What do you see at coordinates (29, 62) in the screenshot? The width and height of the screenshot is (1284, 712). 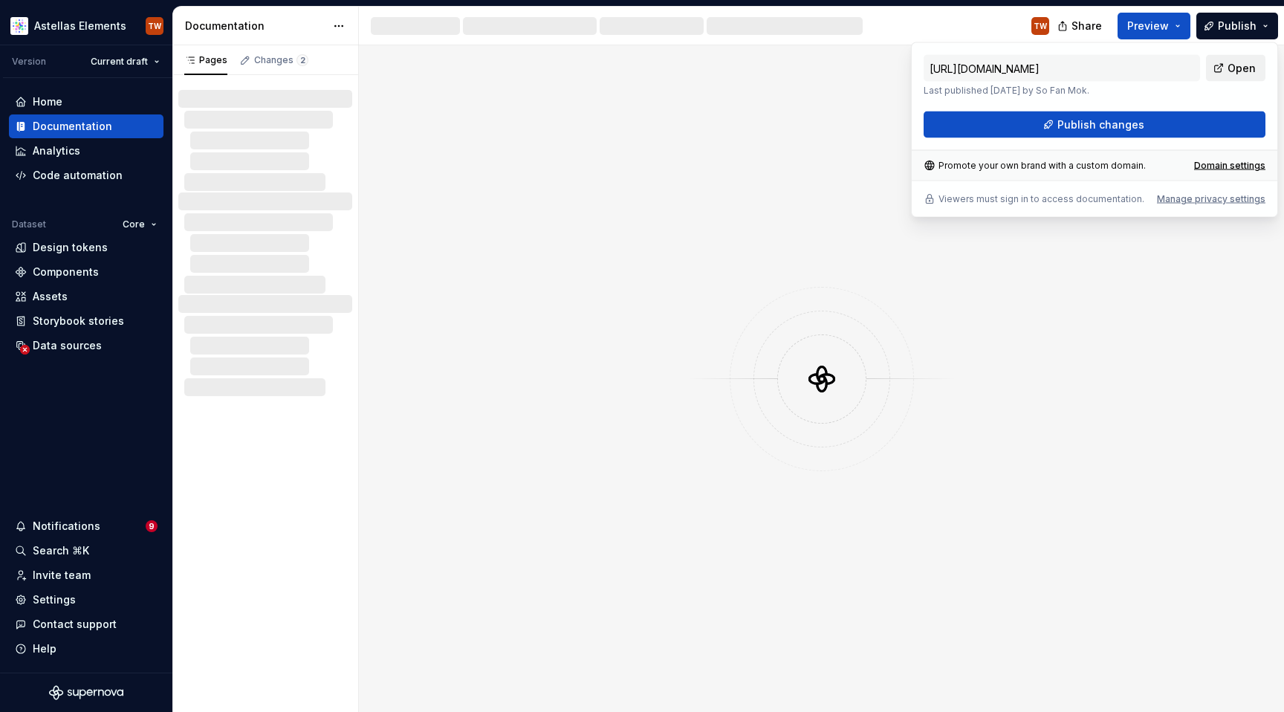 I see `div: Version` at bounding box center [29, 62].